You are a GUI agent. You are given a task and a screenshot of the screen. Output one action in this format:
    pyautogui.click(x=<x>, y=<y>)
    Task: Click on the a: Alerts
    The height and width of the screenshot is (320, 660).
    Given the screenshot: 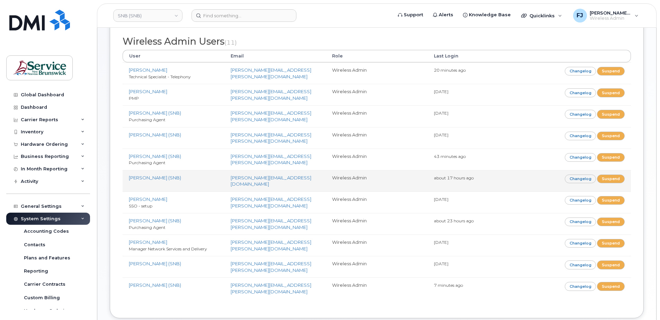 What is the action you would take?
    pyautogui.click(x=443, y=15)
    